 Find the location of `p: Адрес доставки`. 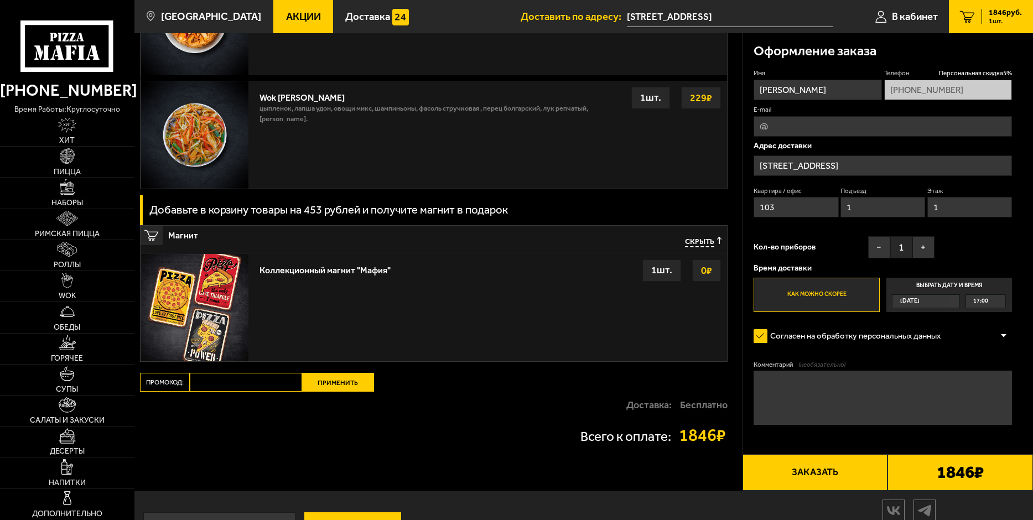

p: Адрес доставки is located at coordinates (883, 146).